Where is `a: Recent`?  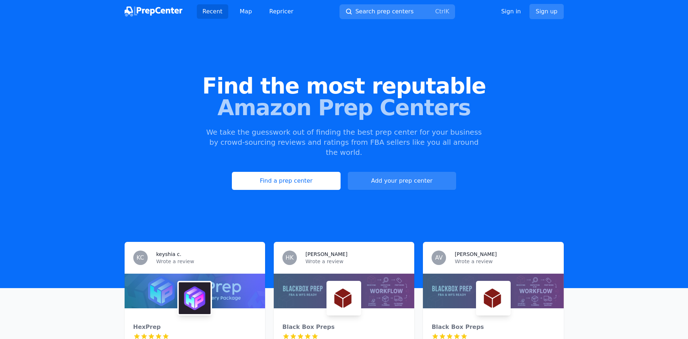
a: Recent is located at coordinates (212, 12).